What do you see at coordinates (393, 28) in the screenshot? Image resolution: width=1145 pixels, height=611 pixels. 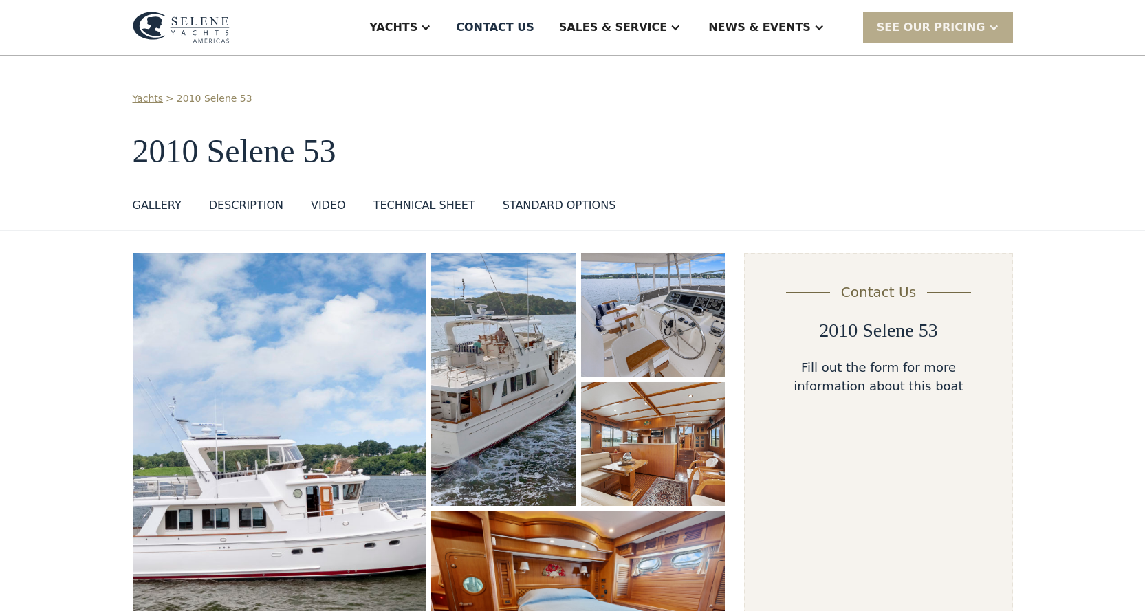 I see `div: Yachts` at bounding box center [393, 28].